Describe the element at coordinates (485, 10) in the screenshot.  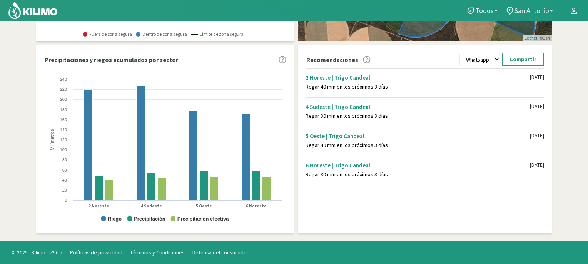
I see `span: Todos` at that location.